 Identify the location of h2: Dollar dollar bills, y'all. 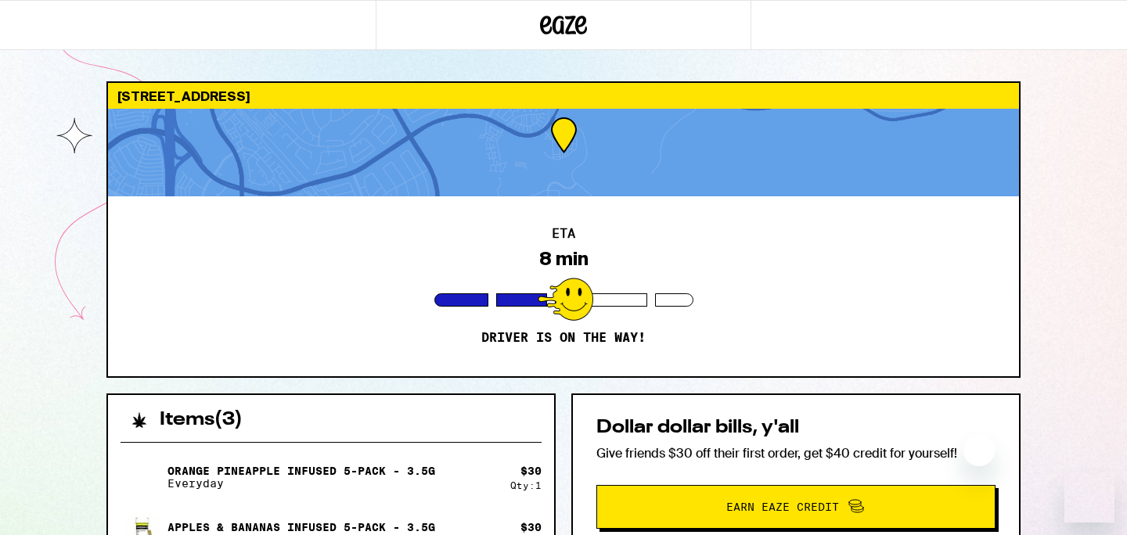
(796, 428).